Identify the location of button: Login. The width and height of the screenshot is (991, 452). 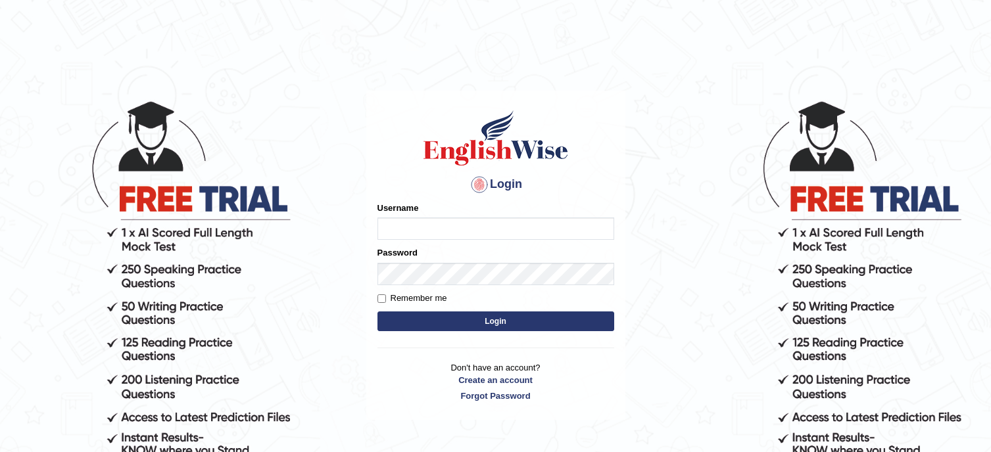
(496, 321).